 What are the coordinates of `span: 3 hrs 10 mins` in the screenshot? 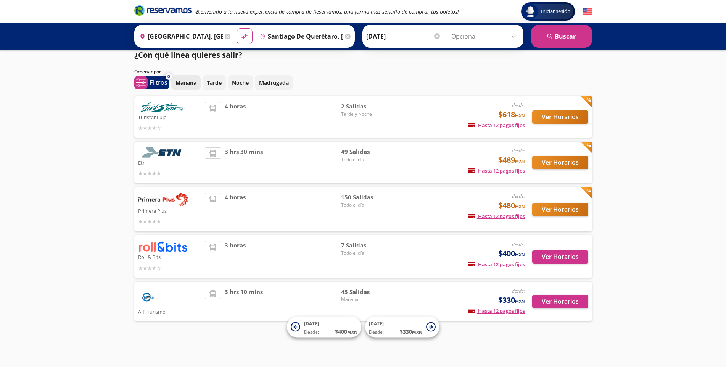 It's located at (244, 301).